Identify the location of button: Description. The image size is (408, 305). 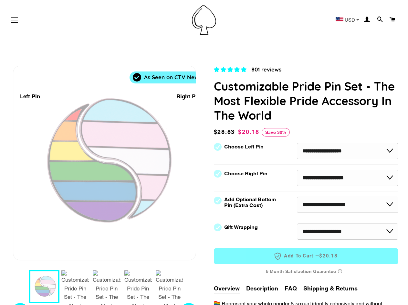
(262, 288).